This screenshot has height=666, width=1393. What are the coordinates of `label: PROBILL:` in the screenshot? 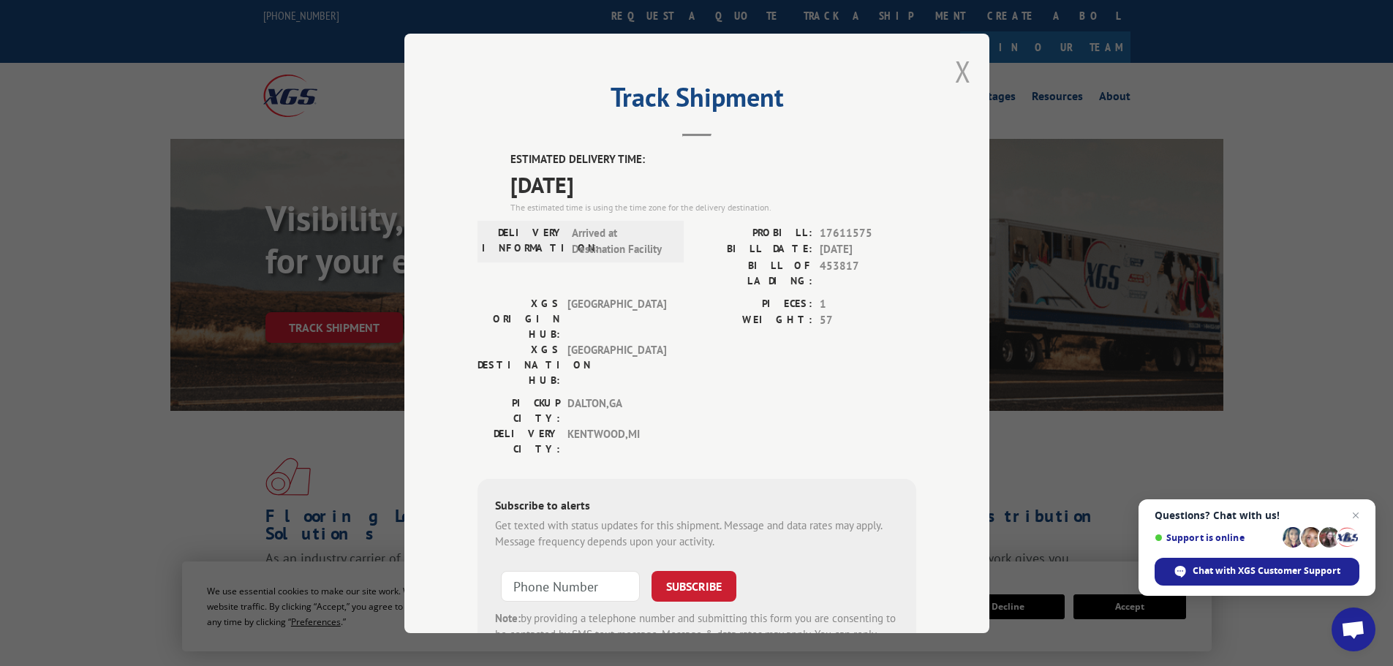 It's located at (755, 233).